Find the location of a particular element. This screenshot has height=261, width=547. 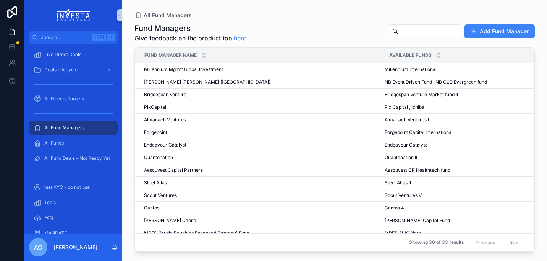

span: Aescuvest Capital Partners is located at coordinates (173, 170).